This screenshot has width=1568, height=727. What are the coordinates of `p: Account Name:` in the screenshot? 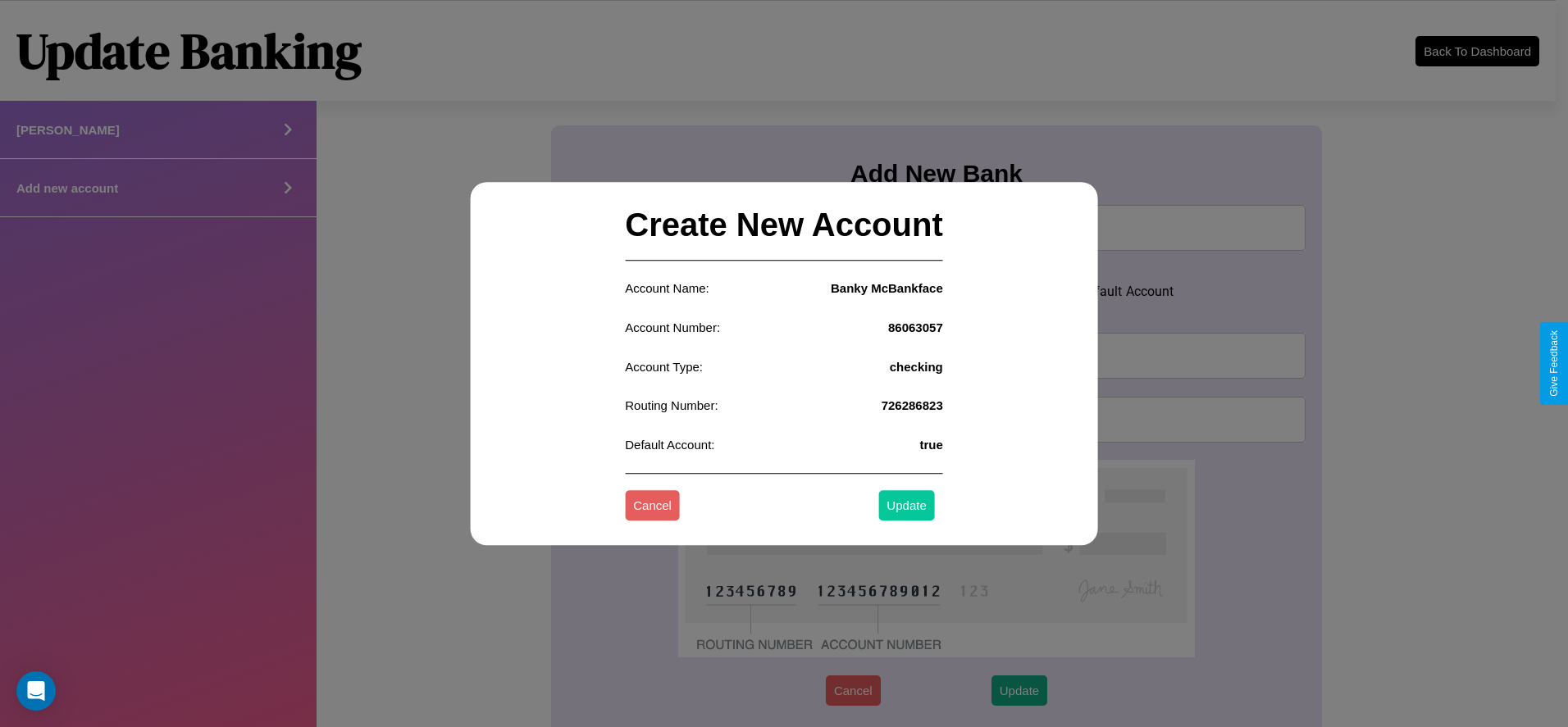 It's located at (667, 289).